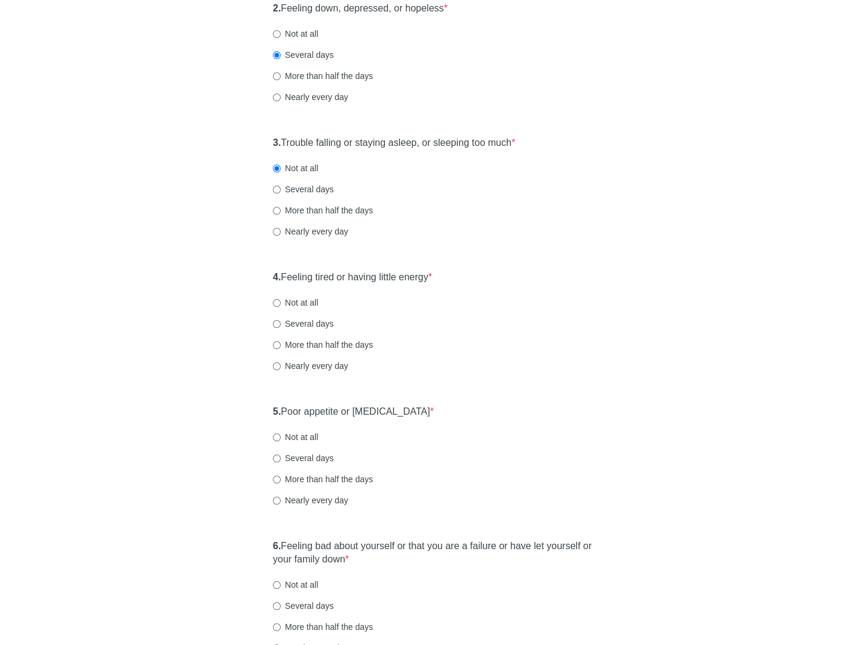  I want to click on label: Feeling tired or having little energy, so click(352, 277).